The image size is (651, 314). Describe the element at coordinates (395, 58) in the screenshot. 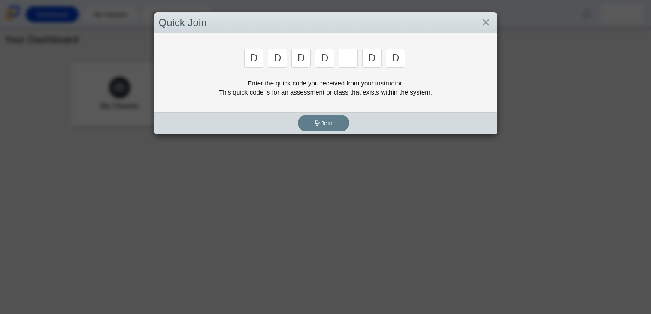

I see `input: Enter Access Code Digit 7` at that location.